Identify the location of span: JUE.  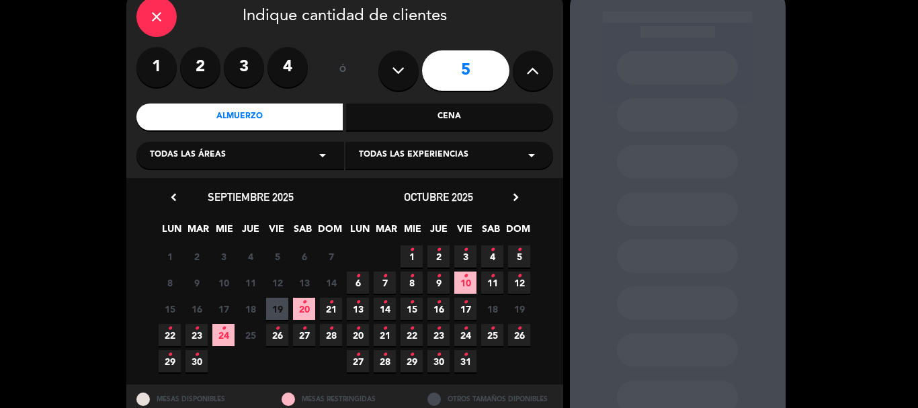
(250, 232).